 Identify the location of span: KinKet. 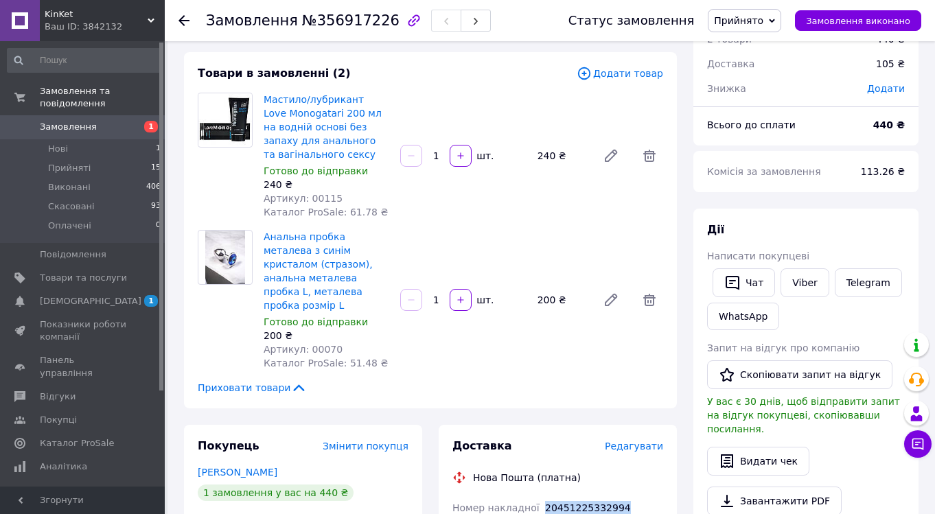
(96, 14).